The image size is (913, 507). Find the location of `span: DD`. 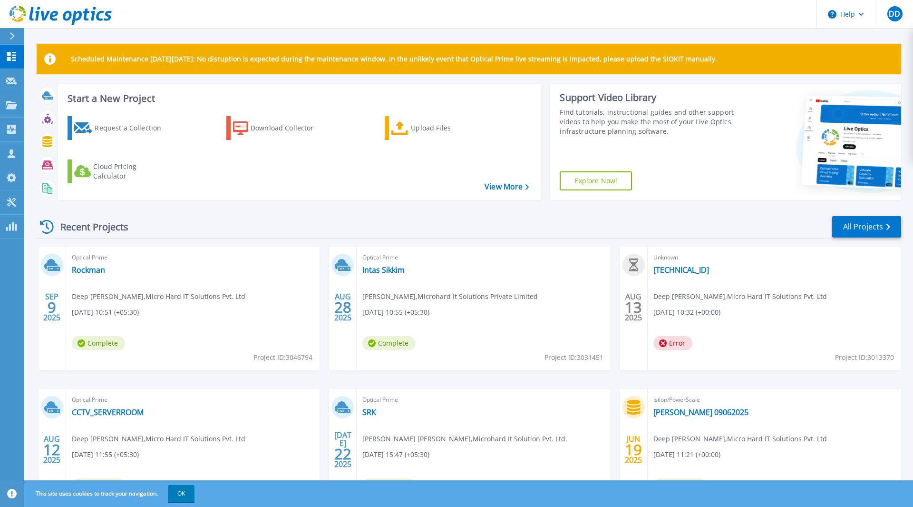

span: DD is located at coordinates (895, 14).